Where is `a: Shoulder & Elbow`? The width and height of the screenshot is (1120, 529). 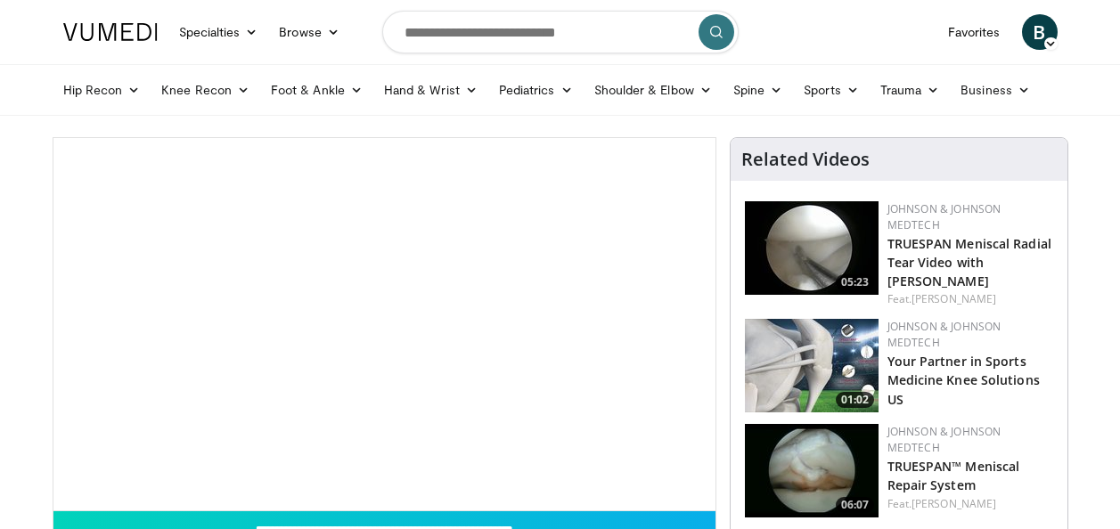
a: Shoulder & Elbow is located at coordinates (653, 90).